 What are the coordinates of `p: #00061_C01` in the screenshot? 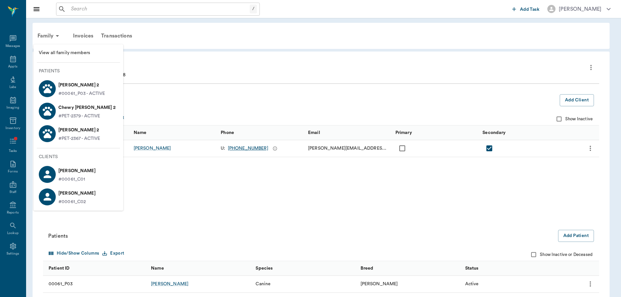 It's located at (77, 179).